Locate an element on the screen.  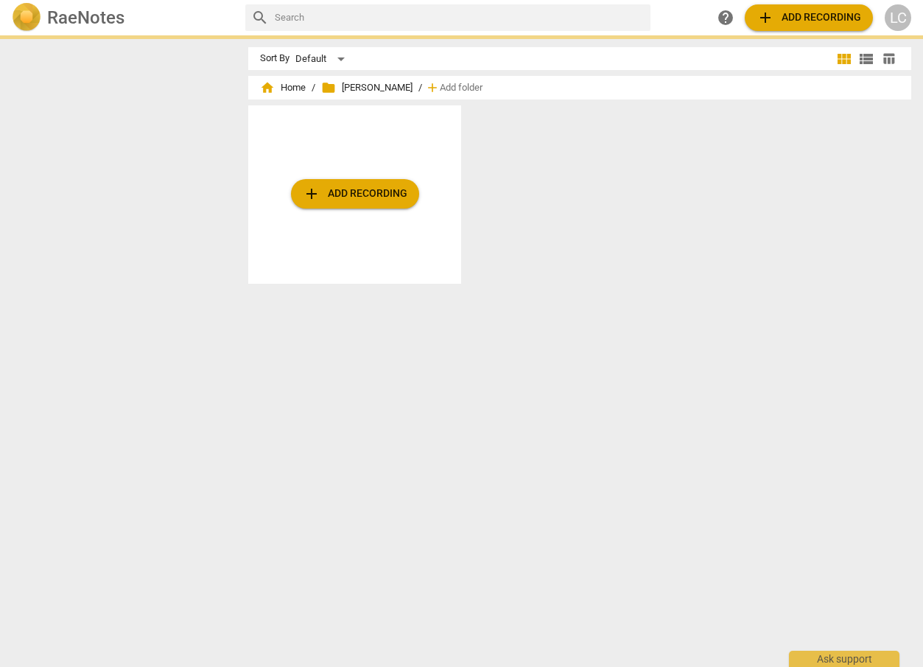
span: folder is located at coordinates (328, 88).